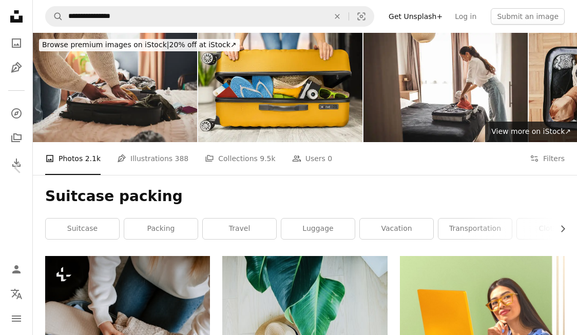 Image resolution: width=577 pixels, height=335 pixels. I want to click on a: Collections 9.5k, so click(240, 159).